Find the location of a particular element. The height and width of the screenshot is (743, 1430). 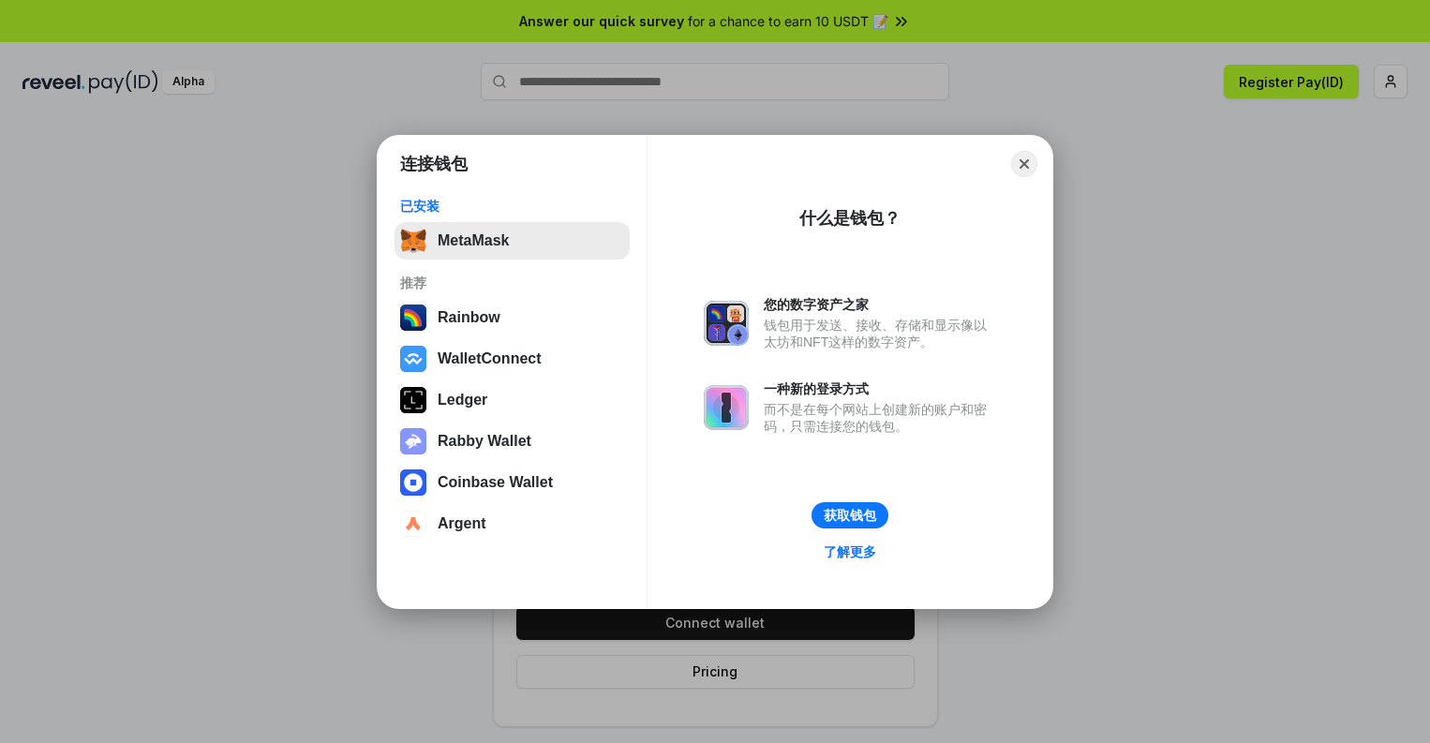

img: svg+xml,%3Csvg%20xmlns%3D%22http%3A%2F%2Fwww.w3.org%2F2000%2Fsvg%22%20width%3D%2228%22%20height%3... is located at coordinates (413, 400).